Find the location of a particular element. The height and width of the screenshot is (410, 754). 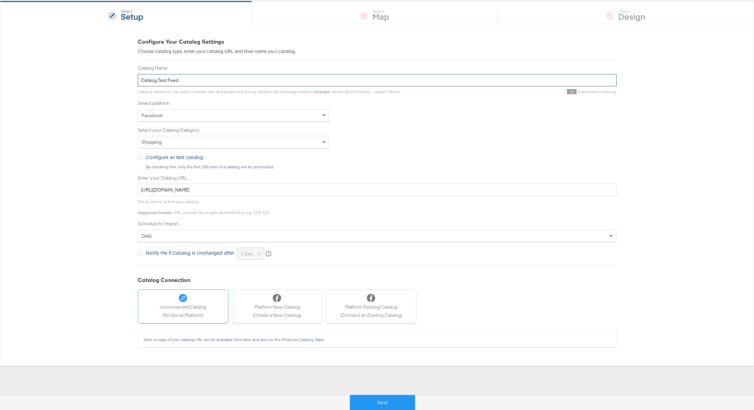

button: Platform Existing Catalog(Connect an Existing Catalog) is located at coordinates (371, 307).